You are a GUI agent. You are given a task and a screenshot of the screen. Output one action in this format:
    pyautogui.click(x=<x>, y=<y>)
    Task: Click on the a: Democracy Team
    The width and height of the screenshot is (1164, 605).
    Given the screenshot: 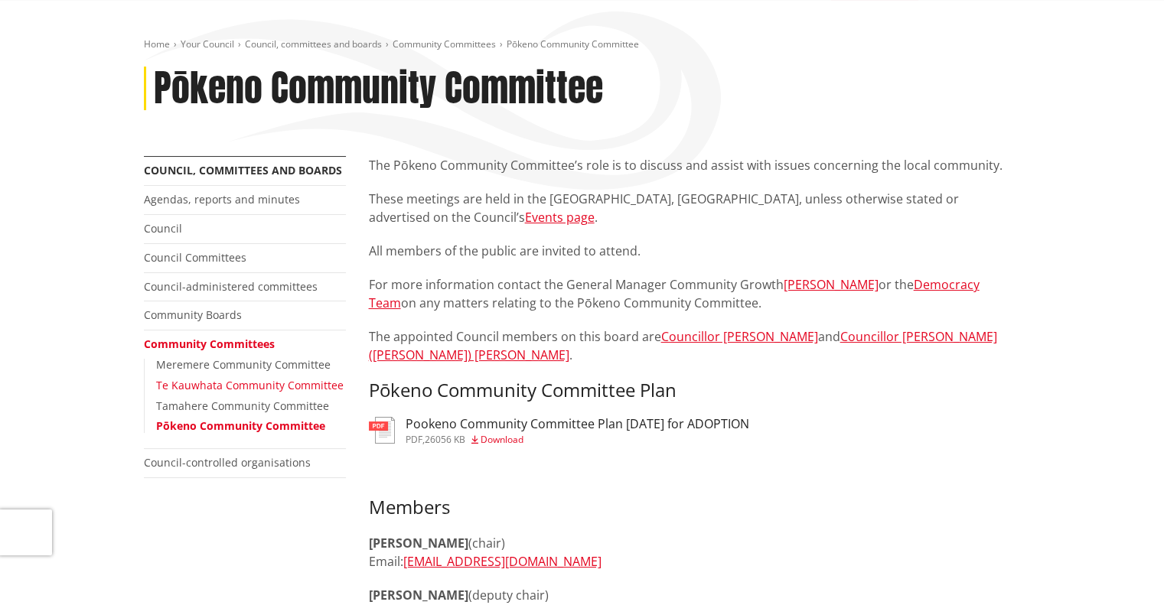 What is the action you would take?
    pyautogui.click(x=674, y=294)
    